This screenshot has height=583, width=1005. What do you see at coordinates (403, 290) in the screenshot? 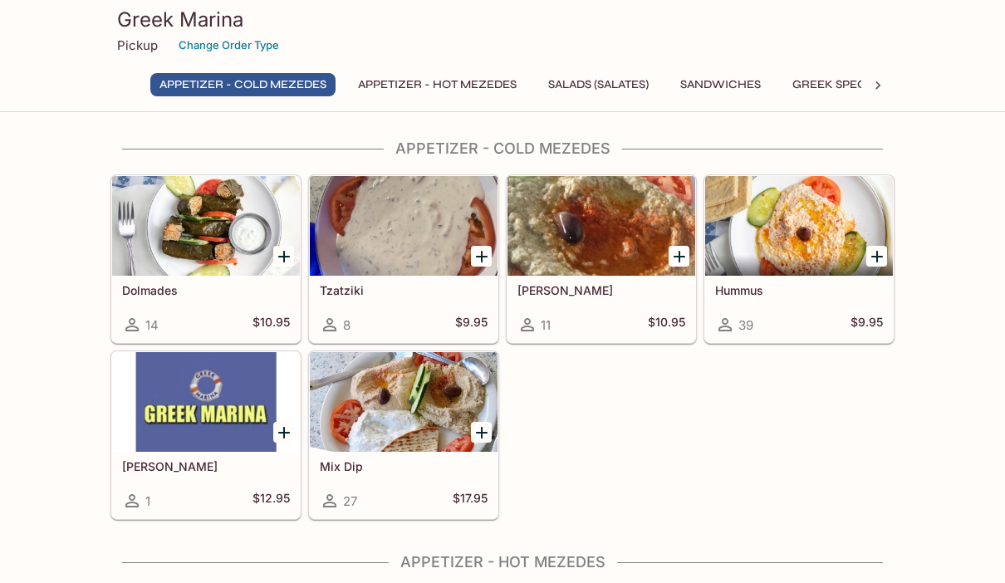
I see `h5: Tzatziki` at bounding box center [403, 290].